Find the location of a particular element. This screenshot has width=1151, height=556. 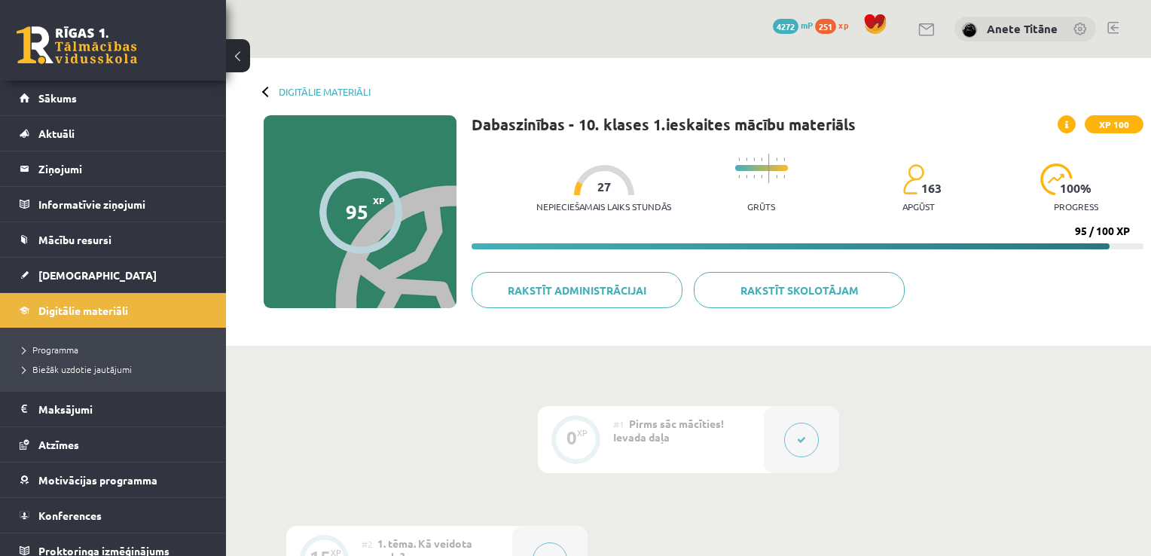

span: mP is located at coordinates (807, 25).